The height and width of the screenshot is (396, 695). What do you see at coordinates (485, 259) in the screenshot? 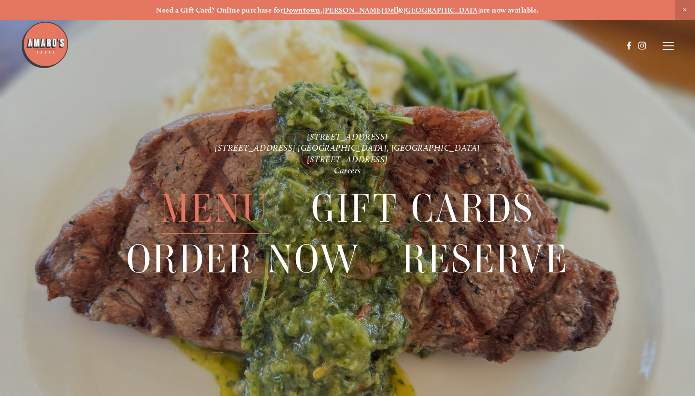
I see `a: Reserve` at bounding box center [485, 259].